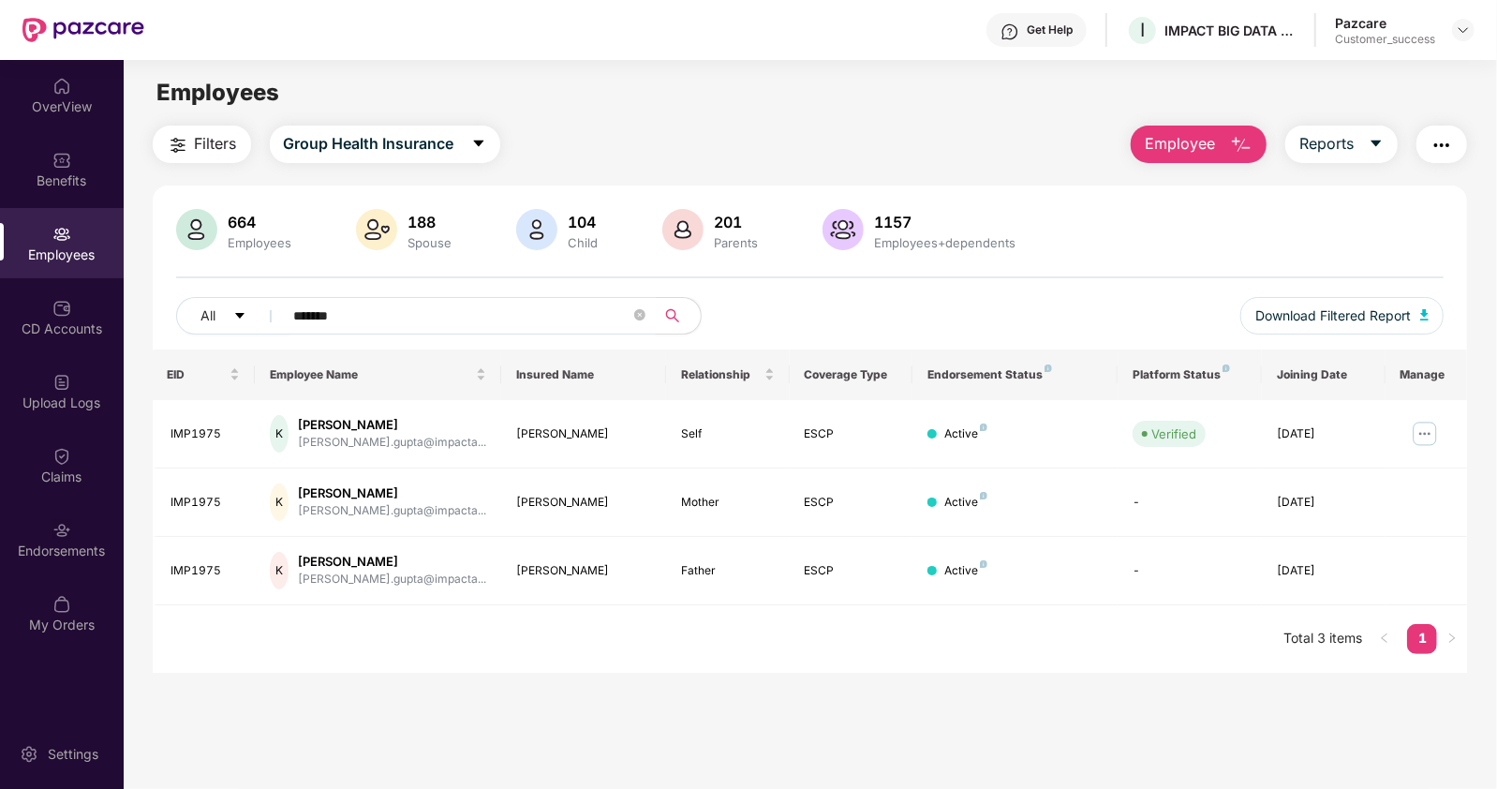 This screenshot has height=789, width=1497. I want to click on div: Self, so click(728, 434).